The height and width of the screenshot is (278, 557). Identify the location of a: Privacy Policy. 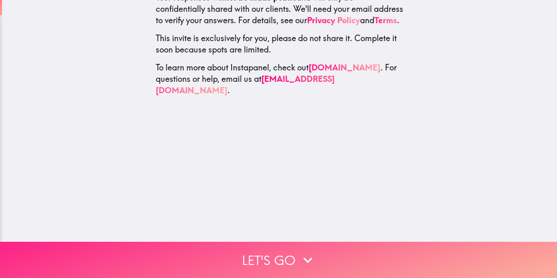
(333, 20).